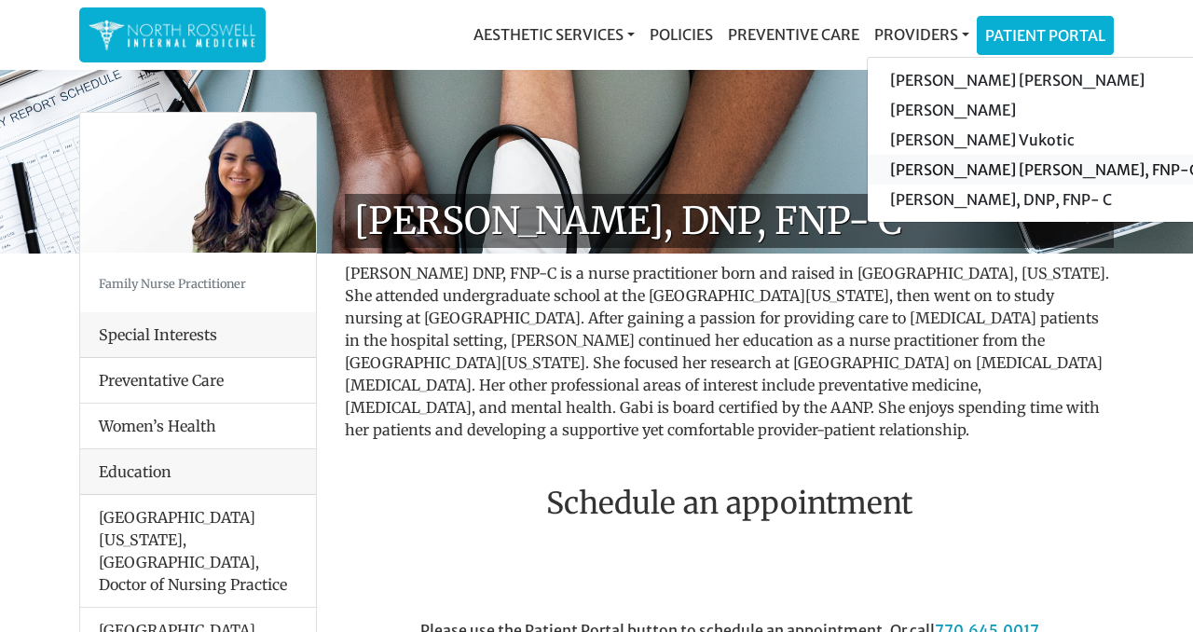 This screenshot has height=632, width=1193. I want to click on a: Aesthetic Services, so click(553, 34).